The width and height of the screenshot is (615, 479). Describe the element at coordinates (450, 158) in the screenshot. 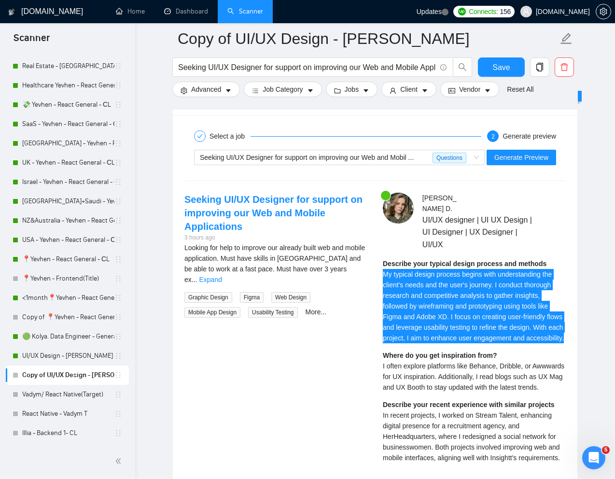

I see `span: Questions` at that location.